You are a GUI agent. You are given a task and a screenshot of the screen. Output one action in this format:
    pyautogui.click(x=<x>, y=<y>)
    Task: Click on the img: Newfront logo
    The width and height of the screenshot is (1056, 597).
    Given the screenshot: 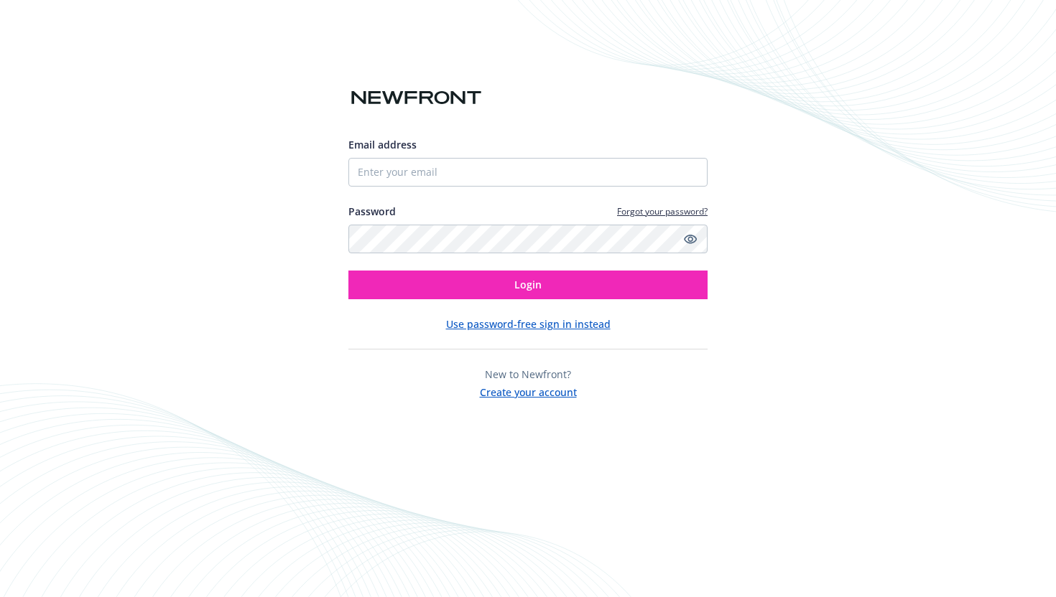 What is the action you would take?
    pyautogui.click(x=416, y=98)
    